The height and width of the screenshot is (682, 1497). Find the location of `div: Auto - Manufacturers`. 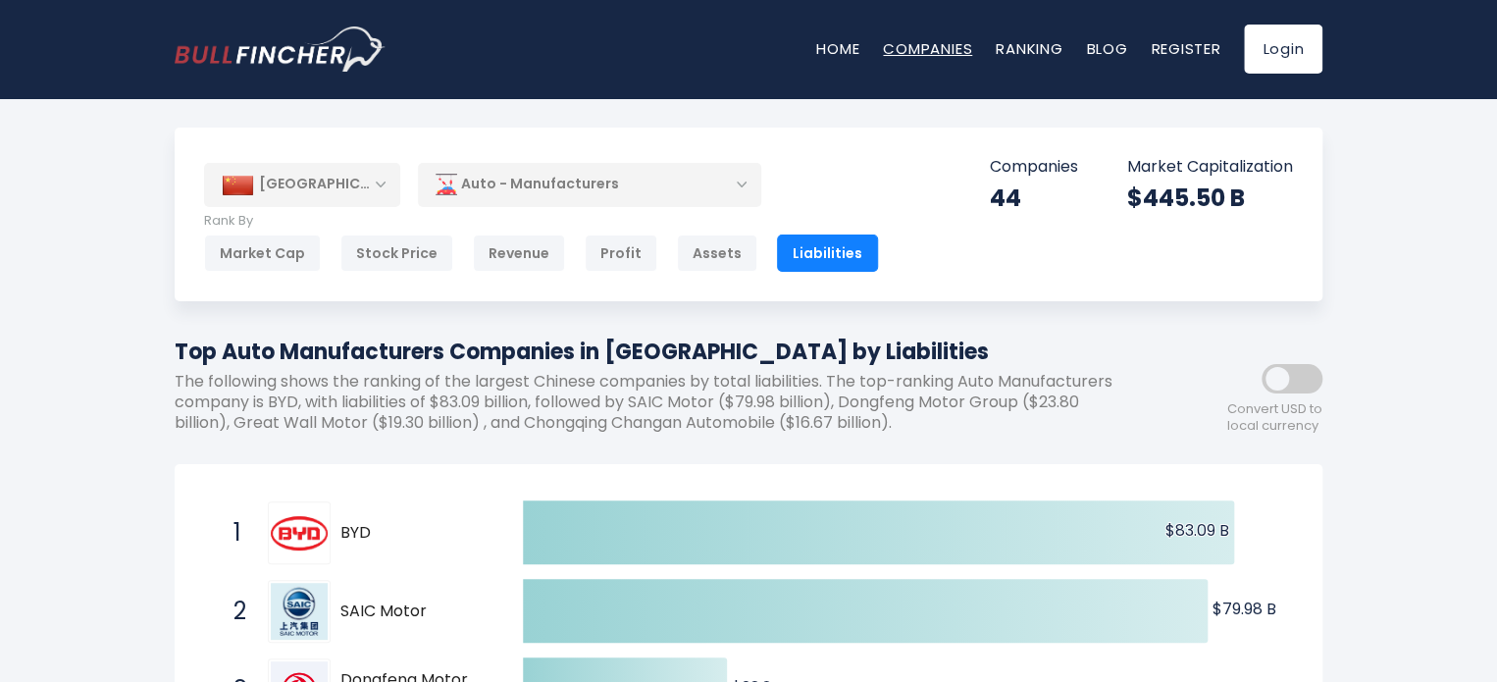

div: Auto - Manufacturers is located at coordinates (589, 184).